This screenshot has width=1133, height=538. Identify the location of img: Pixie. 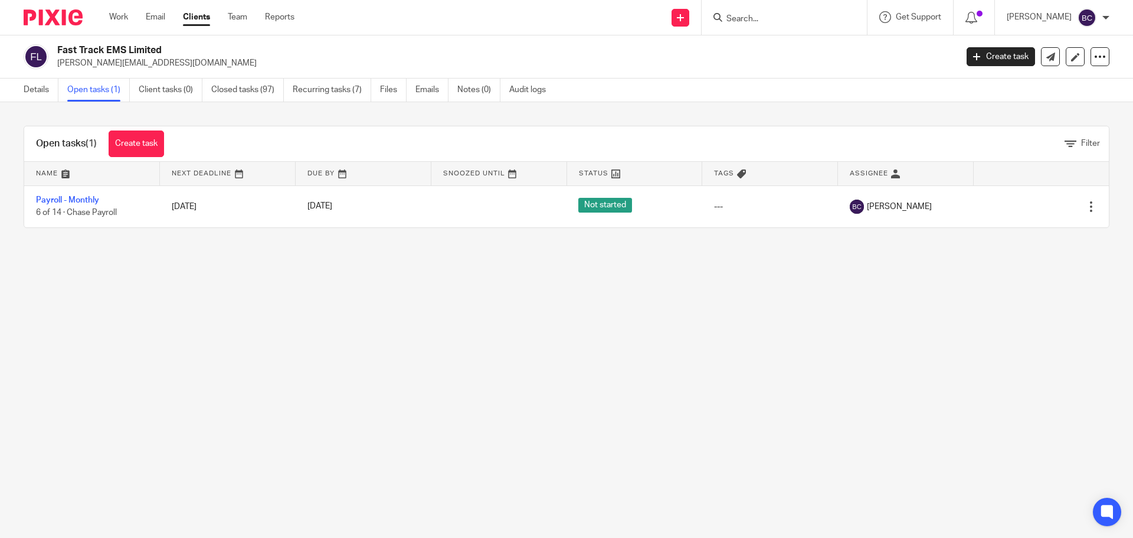
(53, 17).